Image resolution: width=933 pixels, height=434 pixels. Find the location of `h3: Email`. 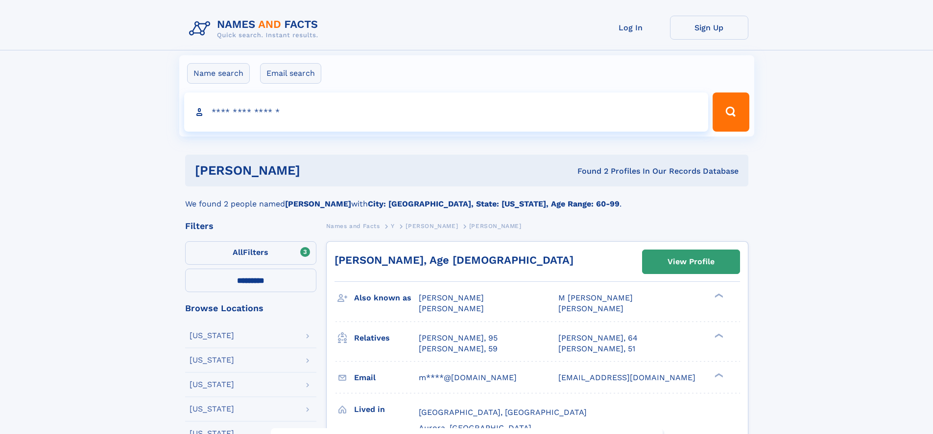

h3: Email is located at coordinates (386, 378).